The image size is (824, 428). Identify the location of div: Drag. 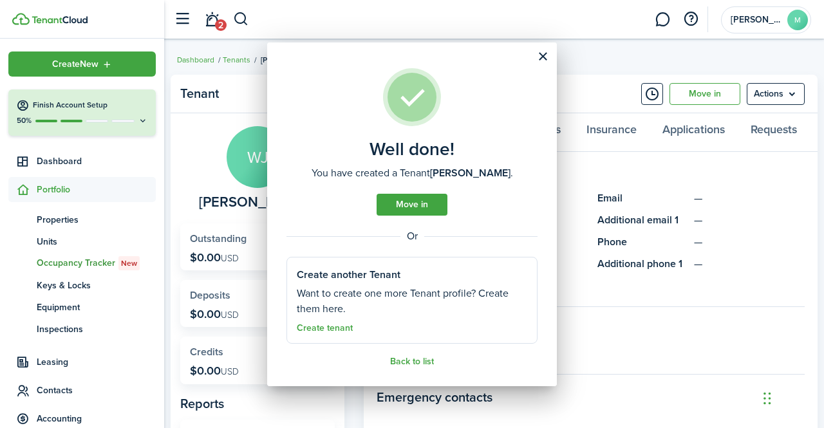
(767, 398).